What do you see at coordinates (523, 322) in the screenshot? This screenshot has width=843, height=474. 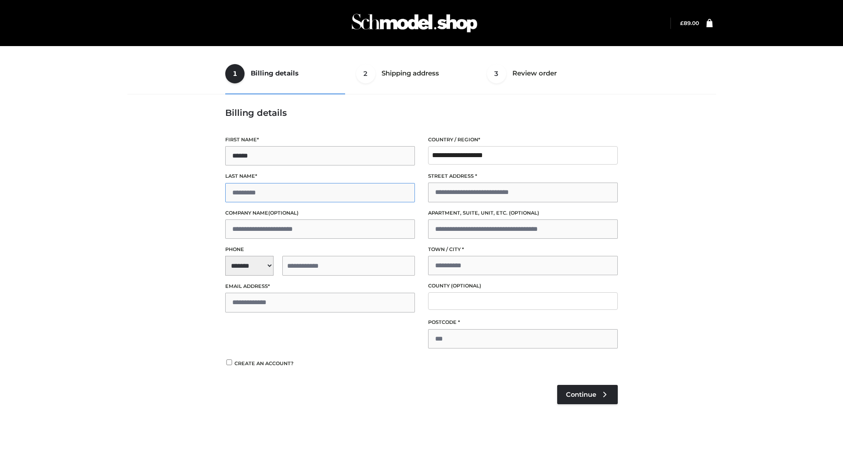 I see `label: Postcode` at bounding box center [523, 322].